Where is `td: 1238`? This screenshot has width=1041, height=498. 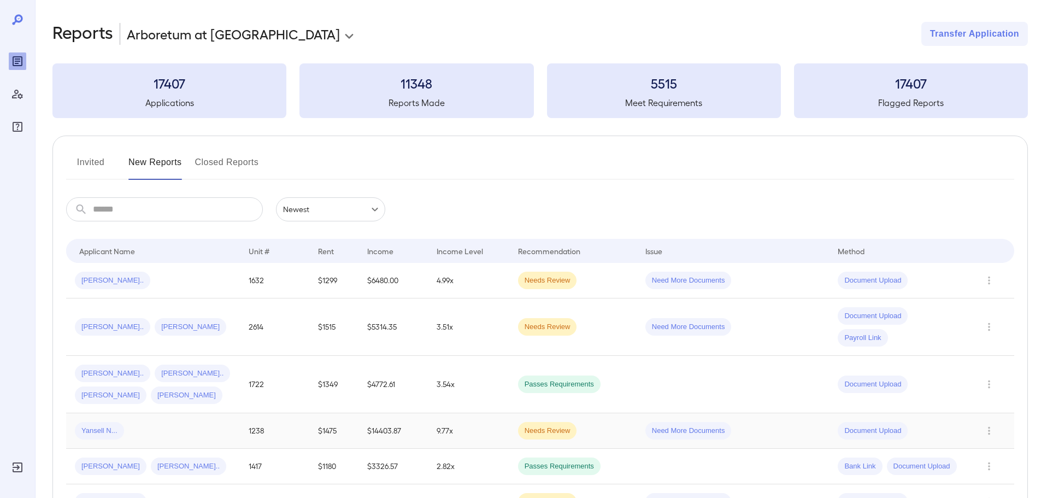
td: 1238 is located at coordinates (274, 431).